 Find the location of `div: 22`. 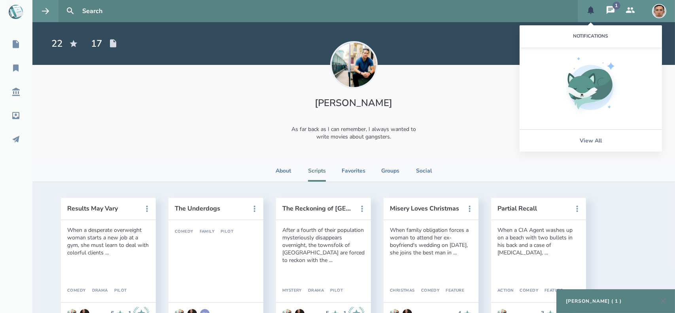

div: 22 is located at coordinates (57, 43).